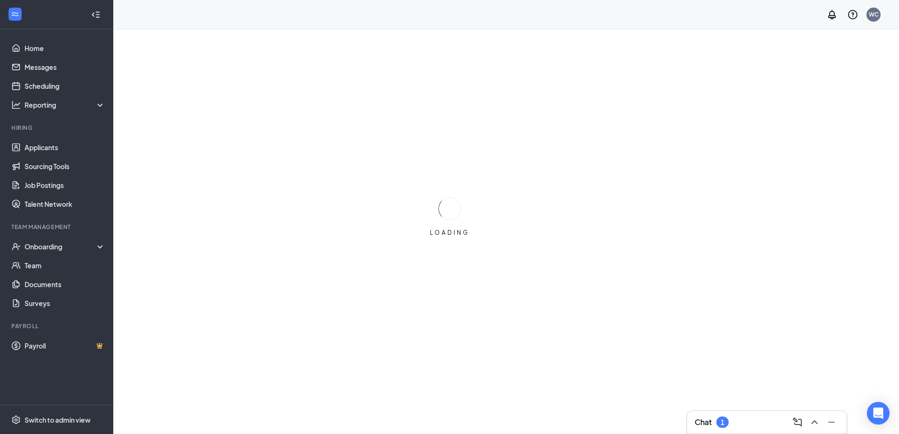 The width and height of the screenshot is (899, 434). What do you see at coordinates (65, 166) in the screenshot?
I see `a: Sourcing Tools` at bounding box center [65, 166].